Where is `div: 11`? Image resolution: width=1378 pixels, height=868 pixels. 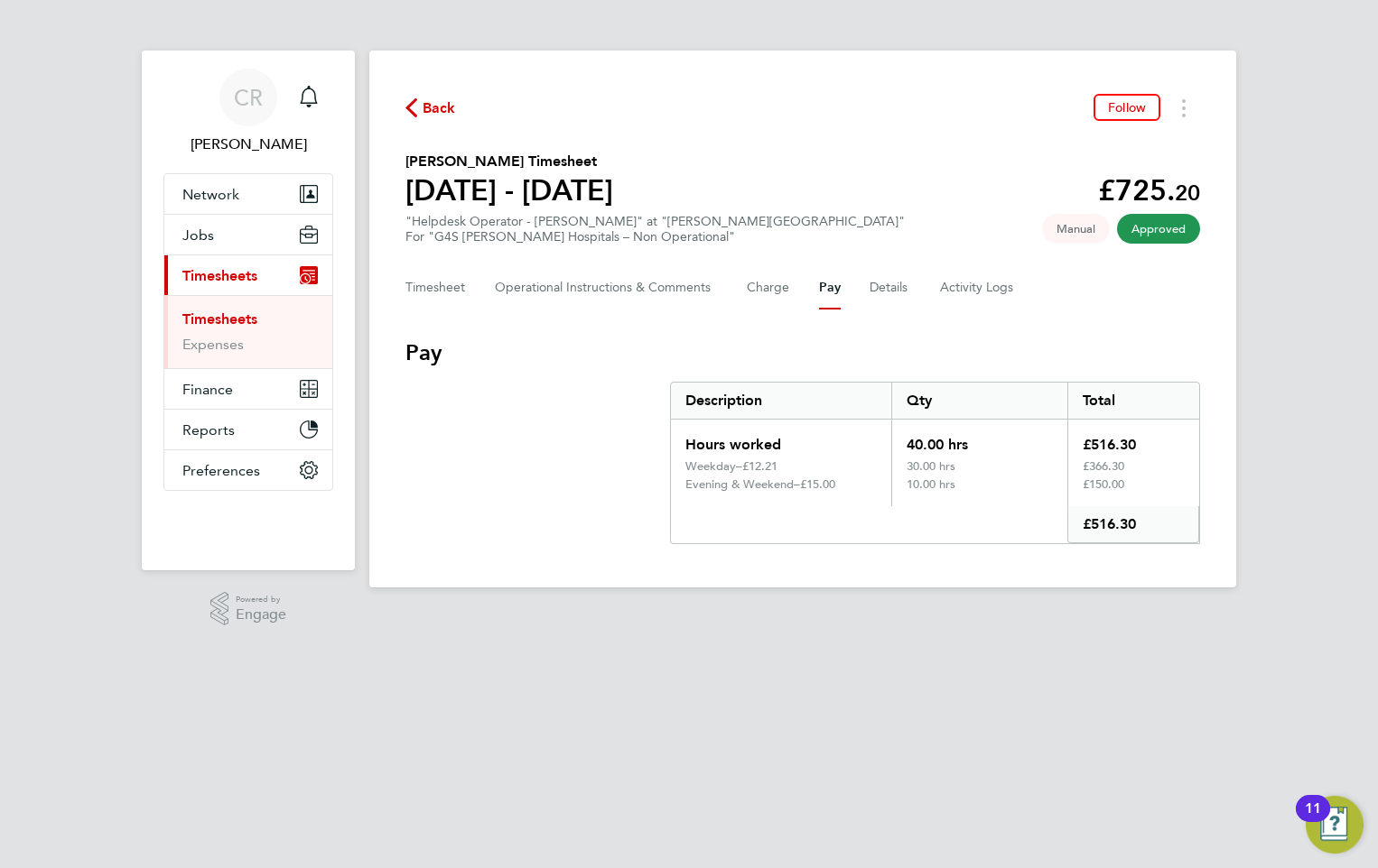
div: 11 is located at coordinates (1313, 820).